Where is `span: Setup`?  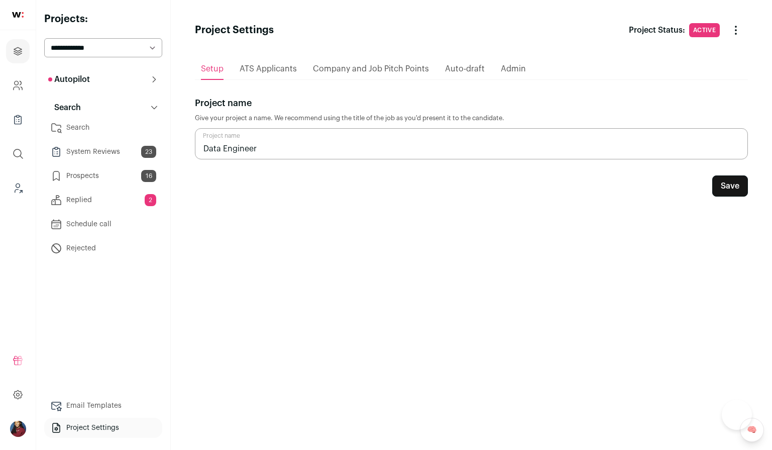
span: Setup is located at coordinates (212, 69).